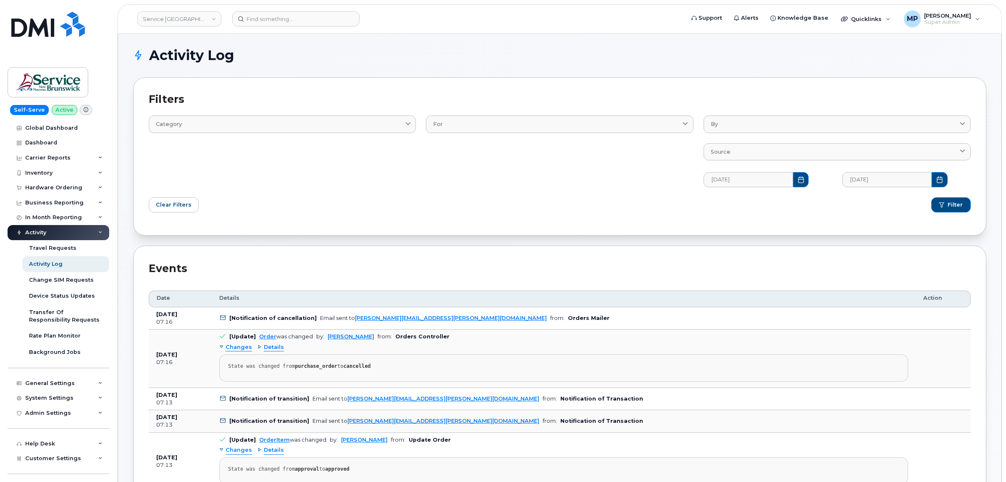 Image resolution: width=1006 pixels, height=482 pixels. What do you see at coordinates (438, 124) in the screenshot?
I see `span: For` at bounding box center [438, 124].